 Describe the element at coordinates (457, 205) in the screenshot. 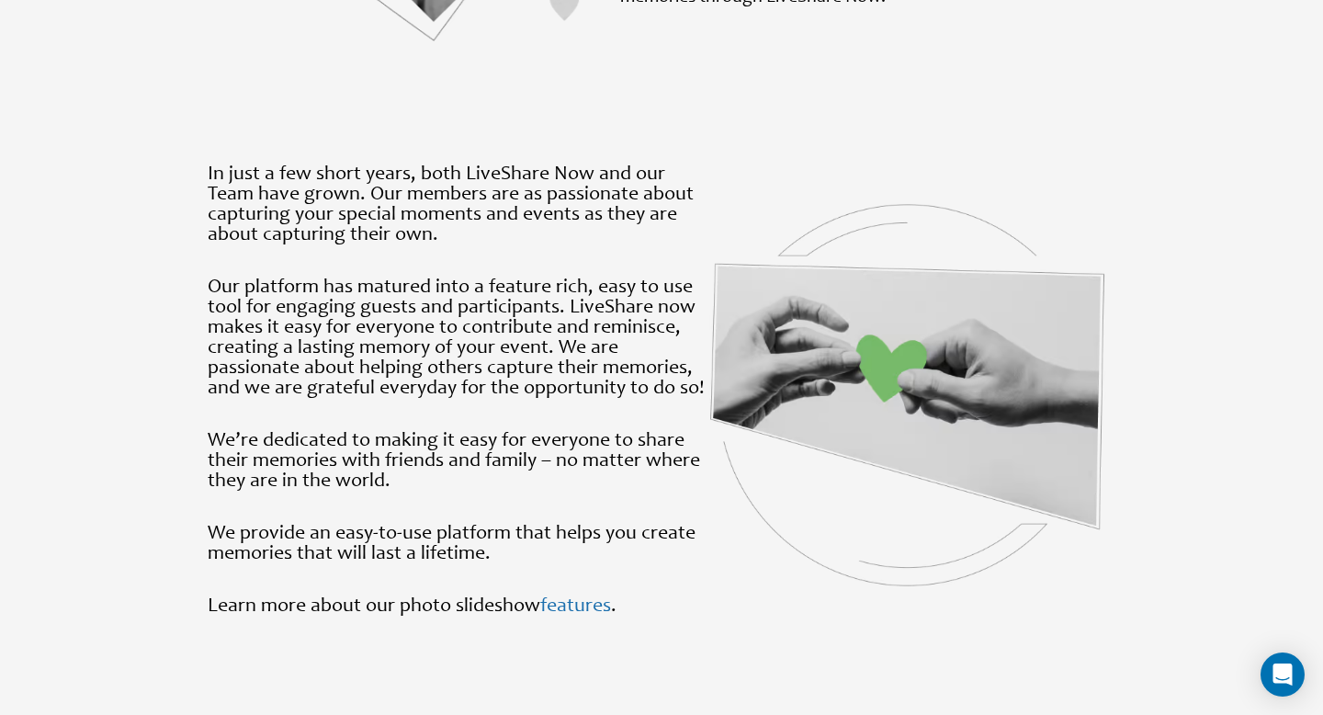

I see `p: In just a few short years, both LiveShare Now and our Team have grown. Our members are as passion...` at that location.